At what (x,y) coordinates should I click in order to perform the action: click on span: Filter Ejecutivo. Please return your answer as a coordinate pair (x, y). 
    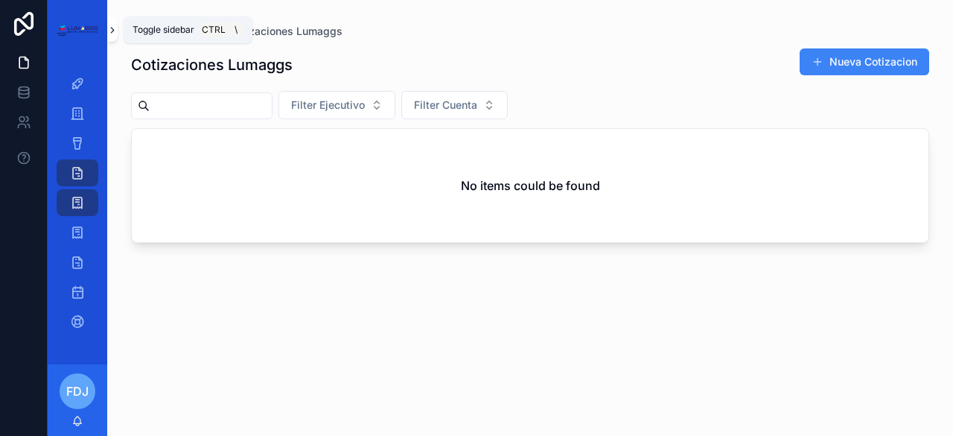
    Looking at the image, I should click on (328, 105).